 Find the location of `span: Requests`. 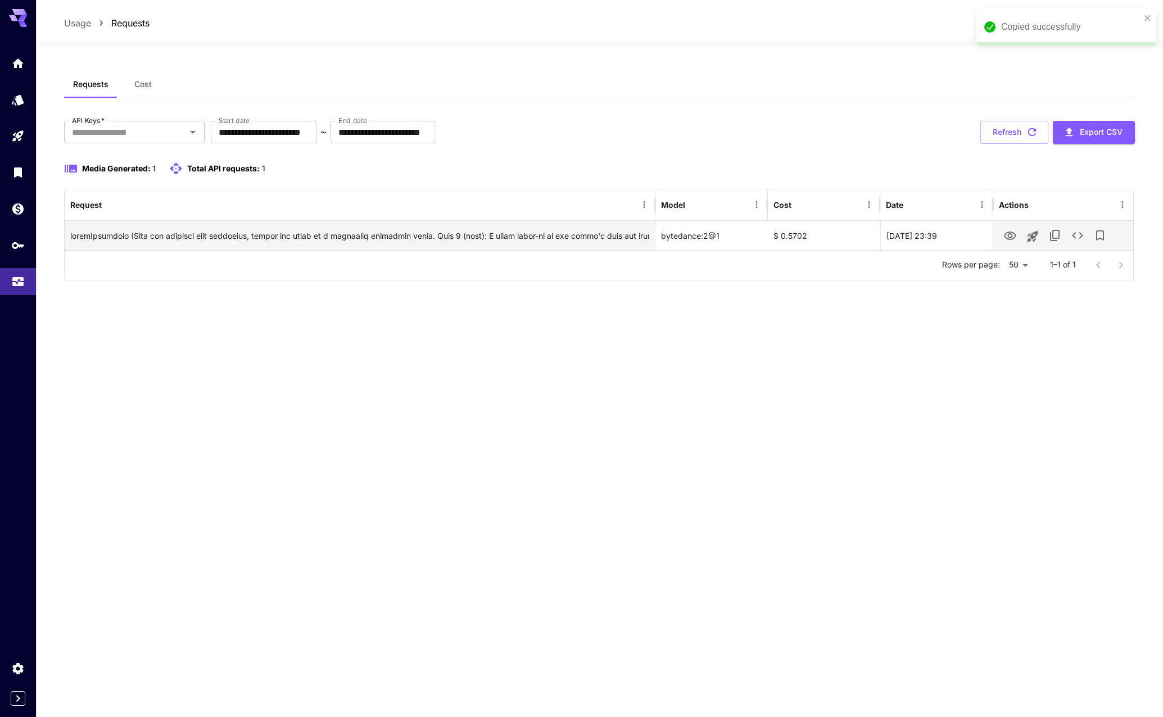

span: Requests is located at coordinates (90, 84).